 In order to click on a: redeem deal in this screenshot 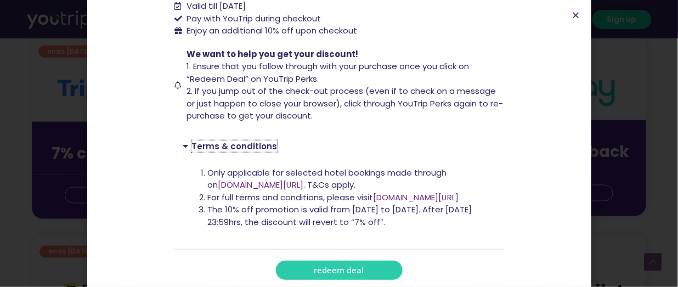, I will do `click(339, 270)`.